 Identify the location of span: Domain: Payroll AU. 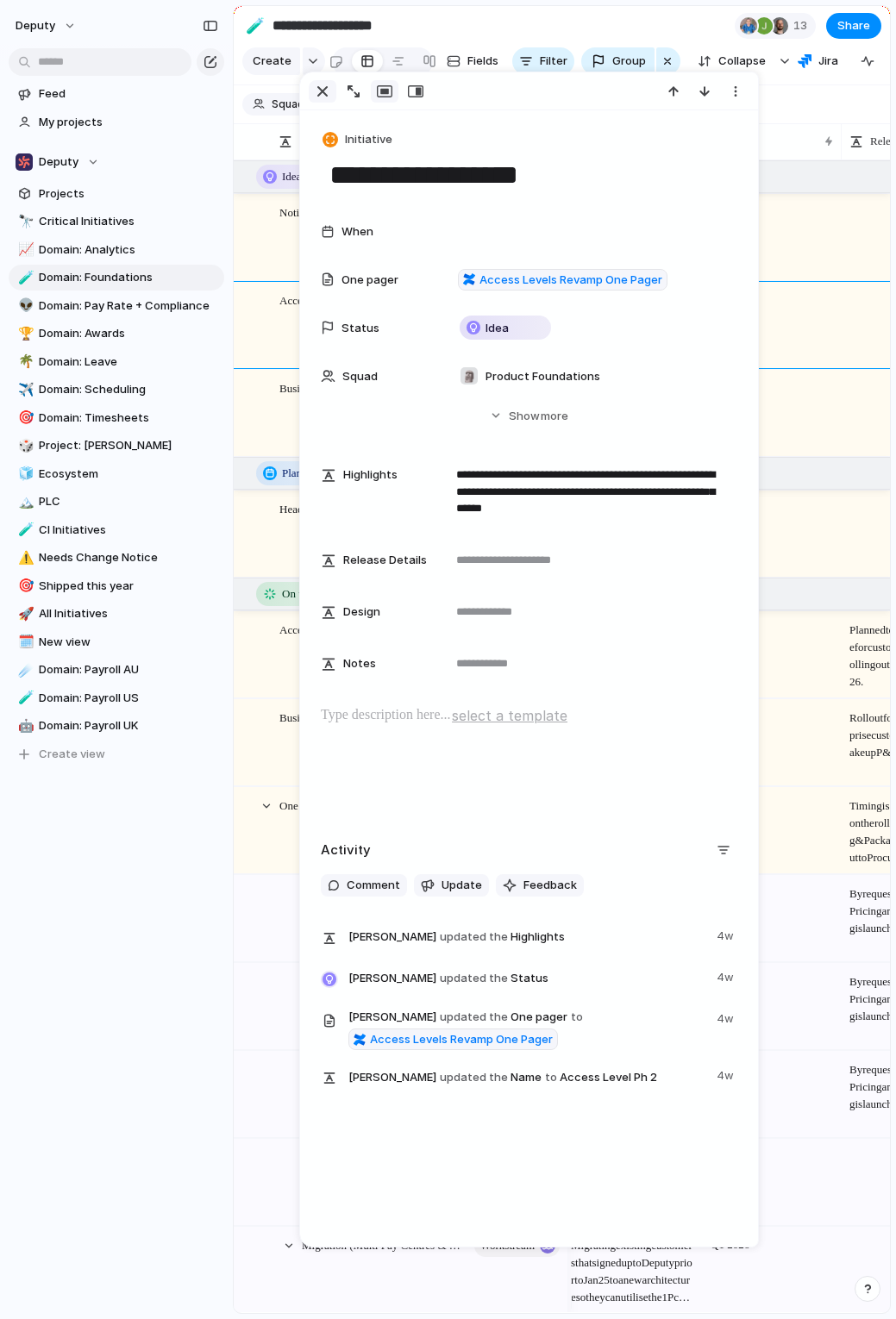
(129, 670).